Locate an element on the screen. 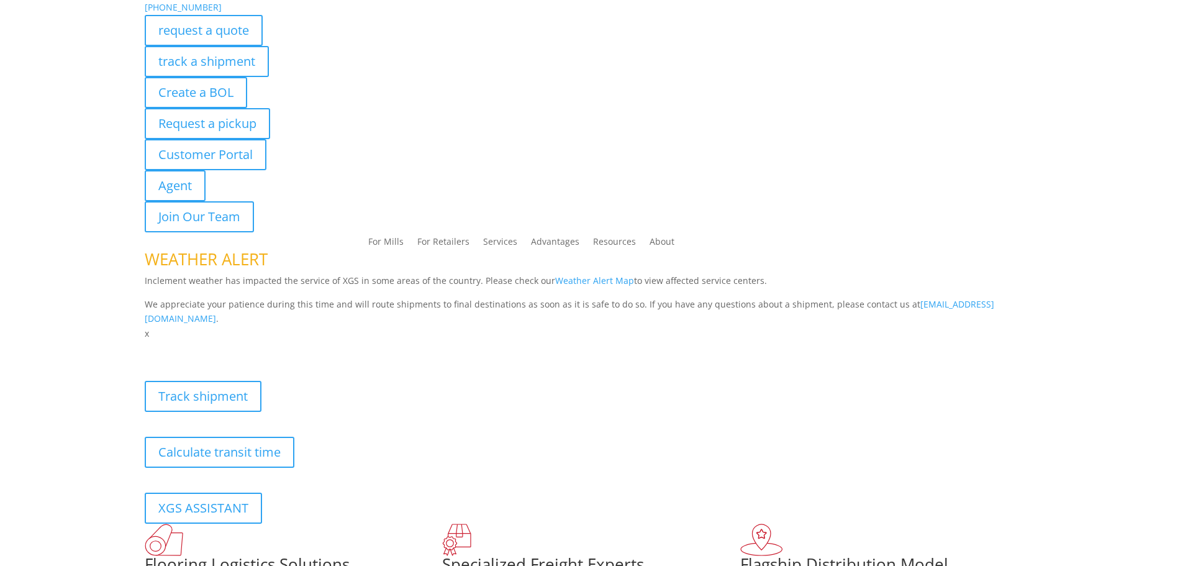  img: xgs-icon-total-supply-chain-intelligence-red is located at coordinates (164, 540).